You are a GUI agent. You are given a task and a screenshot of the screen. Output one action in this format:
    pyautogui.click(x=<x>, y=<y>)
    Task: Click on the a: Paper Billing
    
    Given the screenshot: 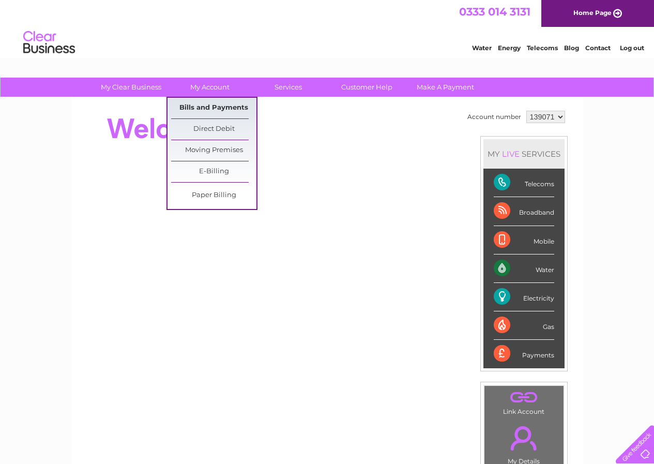 What is the action you would take?
    pyautogui.click(x=213, y=195)
    